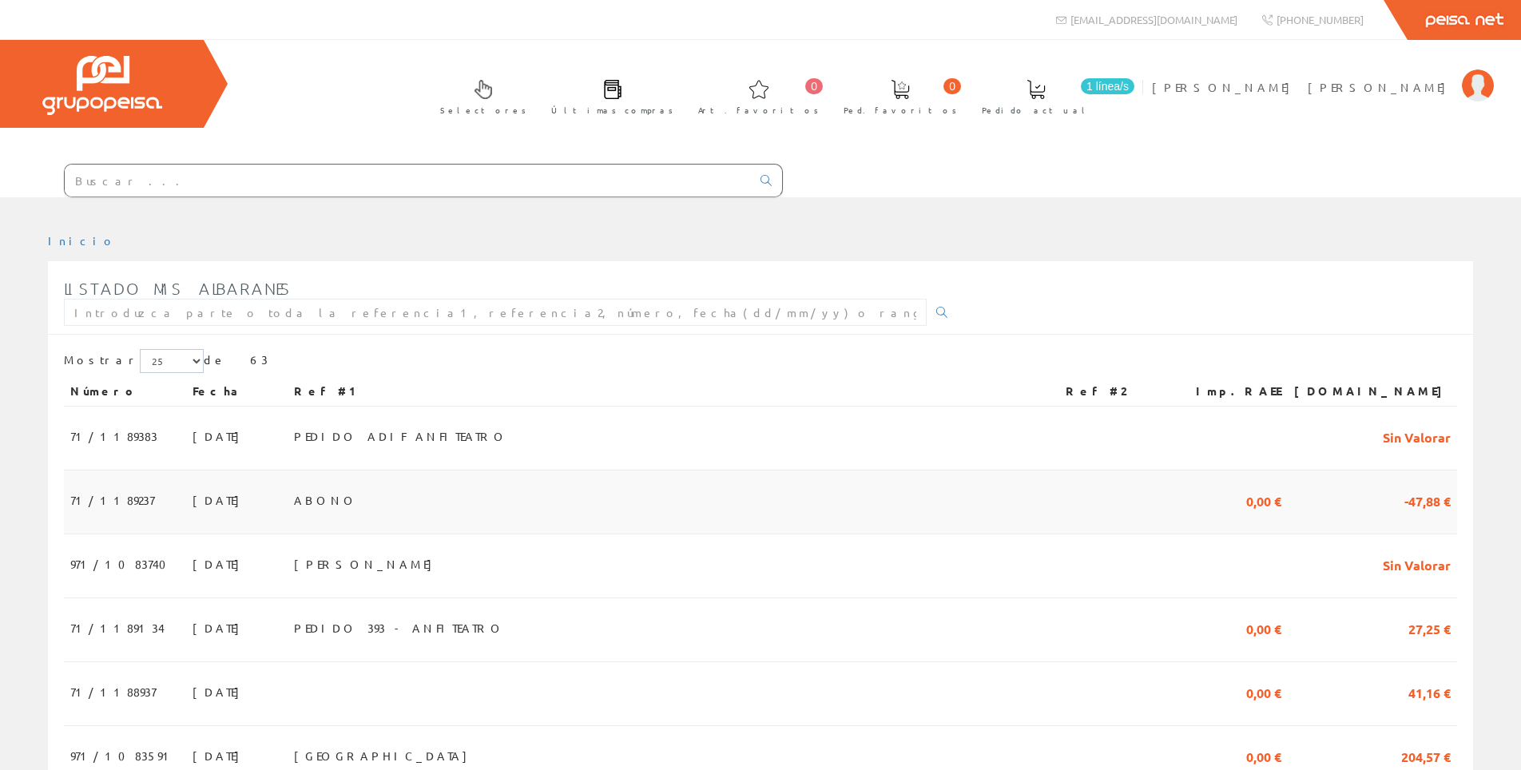 Image resolution: width=1521 pixels, height=770 pixels. What do you see at coordinates (326, 500) in the screenshot?
I see `span: ABONO` at bounding box center [326, 500].